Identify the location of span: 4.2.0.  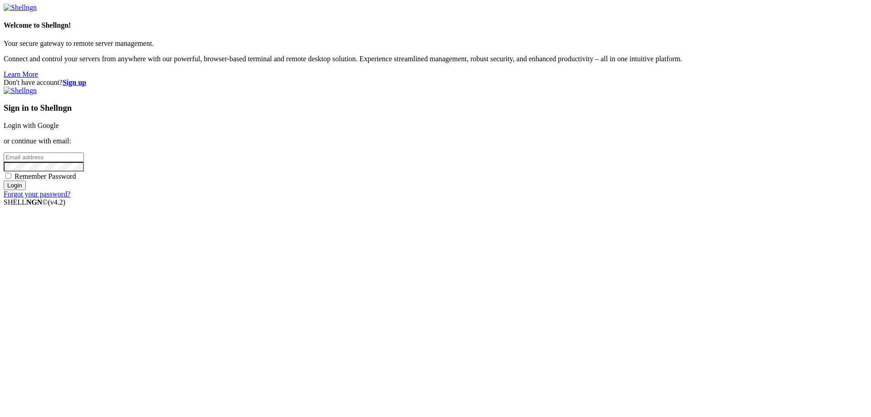
(57, 202).